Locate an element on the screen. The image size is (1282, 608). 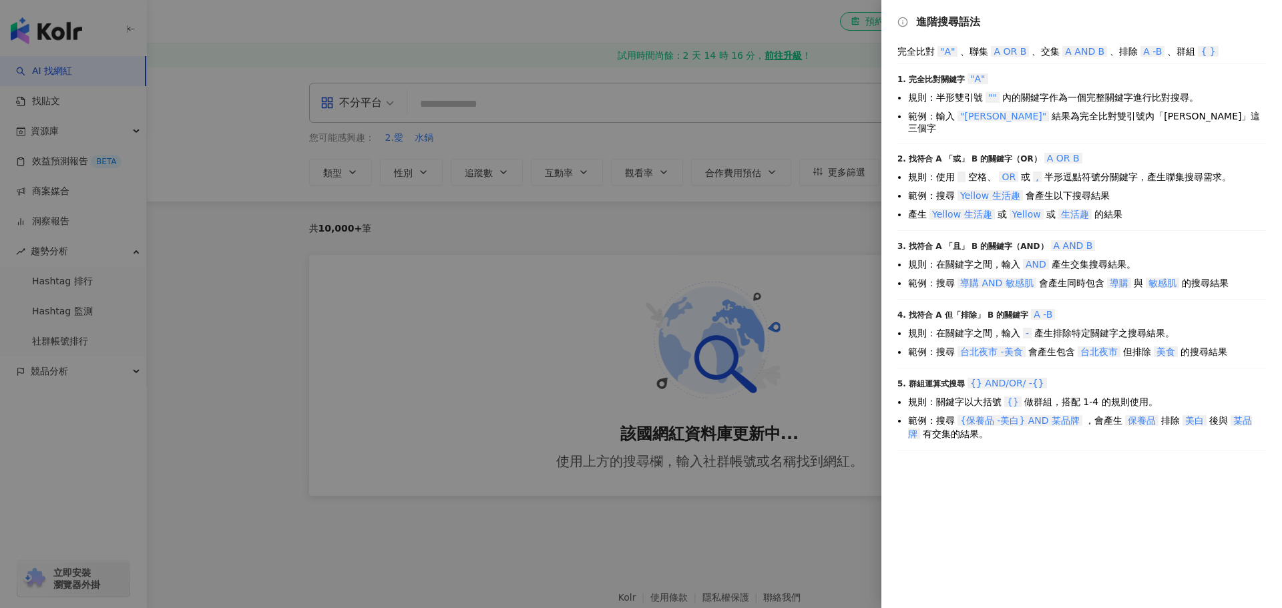
div: 4. 找符合 A 但「排除」 B 的關鍵字 is located at coordinates (1082, 314).